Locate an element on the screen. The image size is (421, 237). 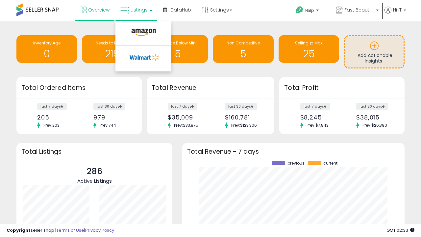
h3: Total Listings is located at coordinates (94, 151).